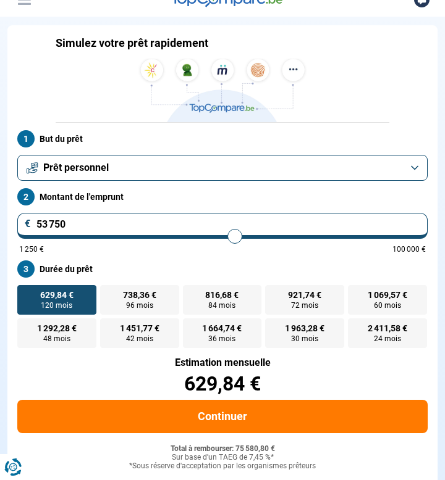 The width and height of the screenshot is (445, 480). Describe the element at coordinates (222, 328) in the screenshot. I see `span: 1 664,74 €` at that location.